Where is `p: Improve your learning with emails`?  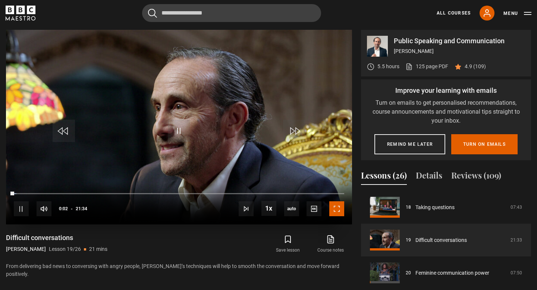
p: Improve your learning with emails is located at coordinates (446, 90).